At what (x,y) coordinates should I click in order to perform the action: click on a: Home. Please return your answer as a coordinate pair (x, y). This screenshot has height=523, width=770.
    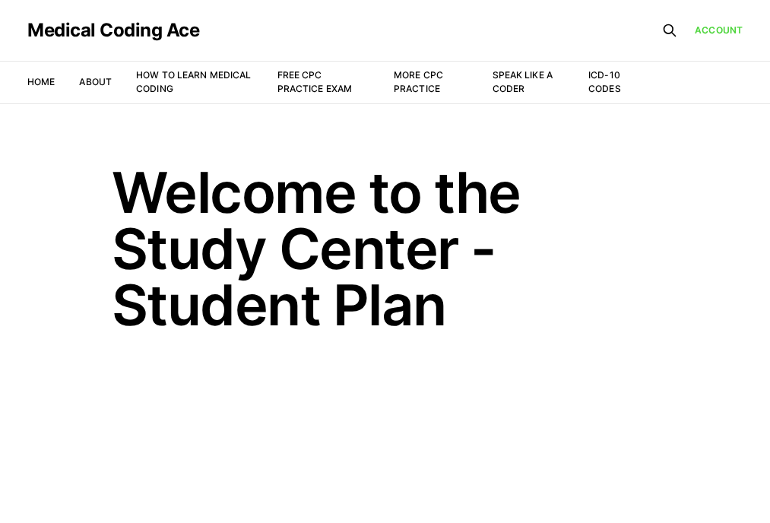
    Looking at the image, I should click on (41, 81).